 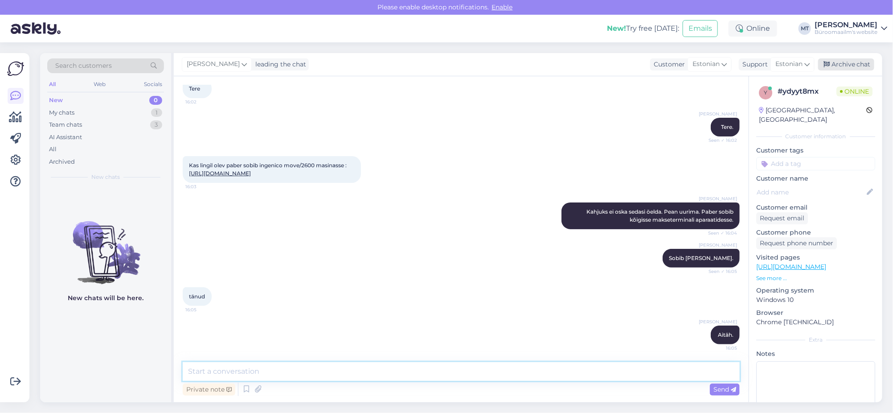 What do you see at coordinates (197, 296) in the screenshot?
I see `span: tänud` at bounding box center [197, 296].